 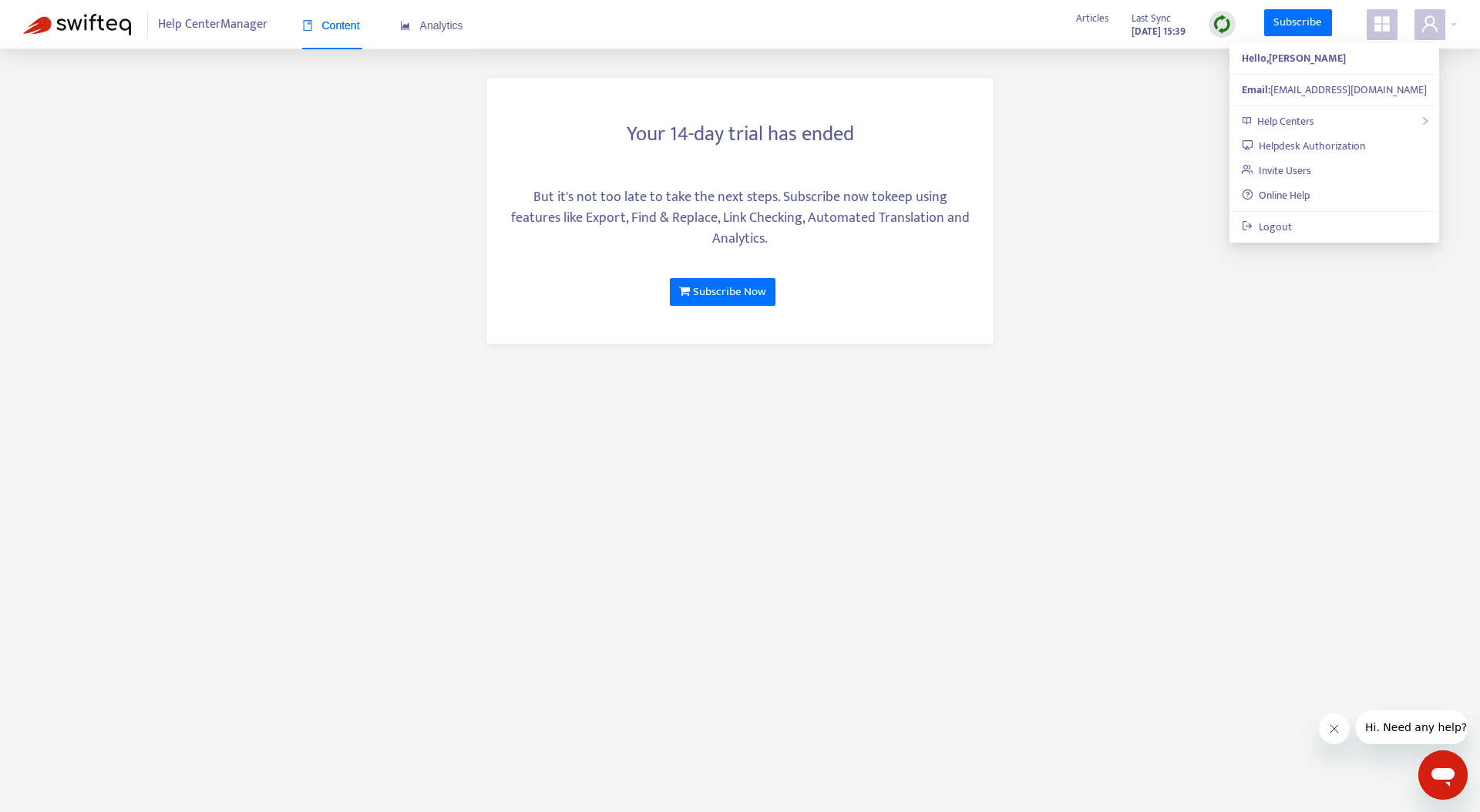 What do you see at coordinates (740, 135) in the screenshot?
I see `h3: Your 14-day trial has ended` at bounding box center [740, 135].